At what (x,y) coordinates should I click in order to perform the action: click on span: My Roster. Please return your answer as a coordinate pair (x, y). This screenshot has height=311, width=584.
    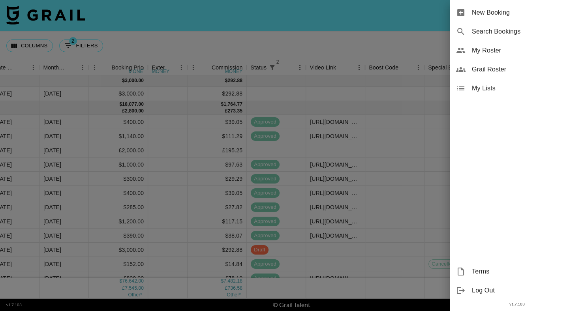
    Looking at the image, I should click on (525, 51).